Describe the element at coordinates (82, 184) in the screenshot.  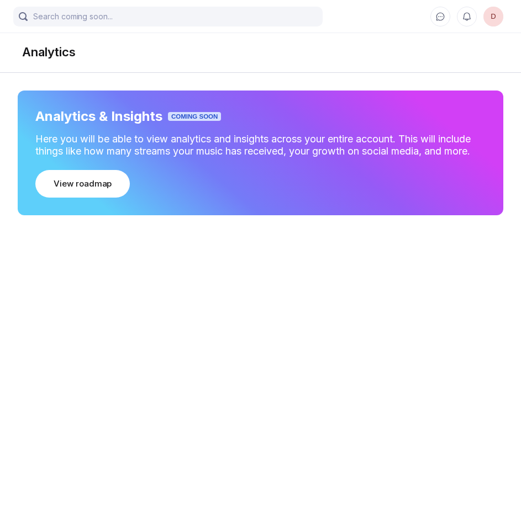
I see `div: View roadmap` at that location.